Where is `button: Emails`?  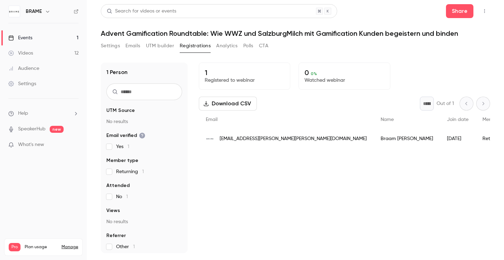 button: Emails is located at coordinates (133, 46).